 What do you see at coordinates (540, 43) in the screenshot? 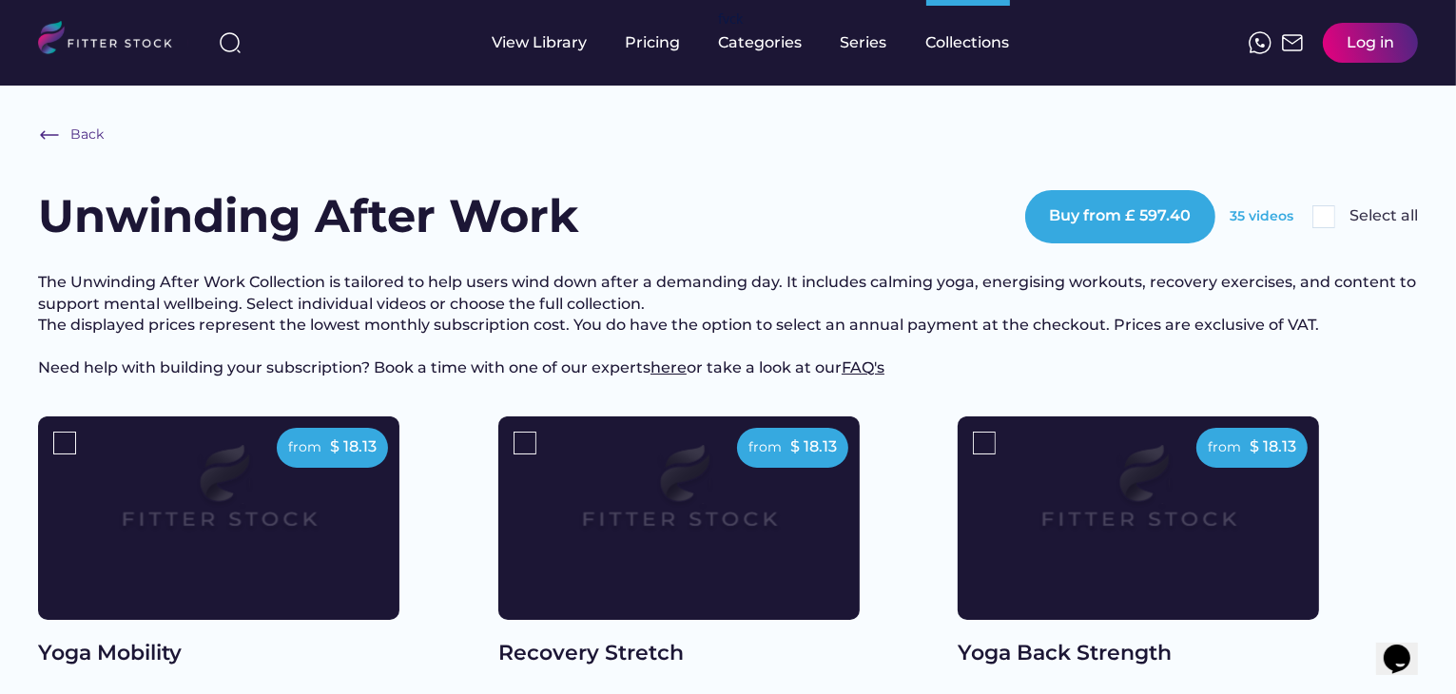
I see `div: View Library` at bounding box center [540, 43].